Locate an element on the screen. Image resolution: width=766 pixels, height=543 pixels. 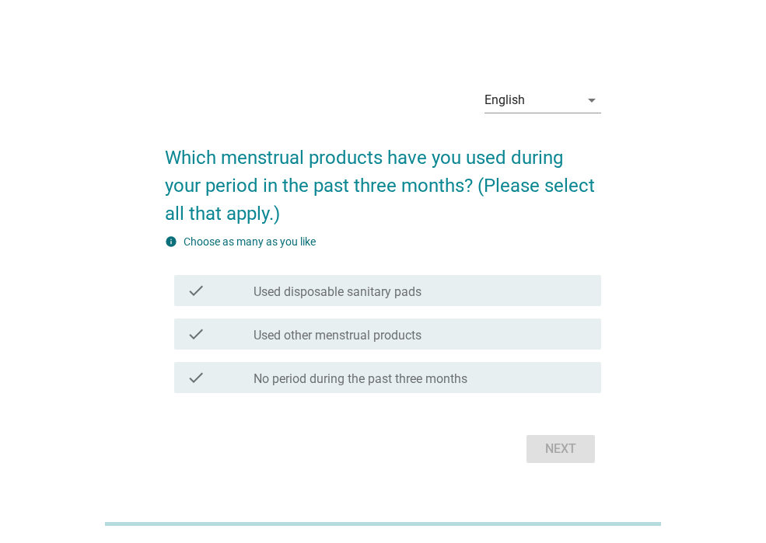
div: English is located at coordinates (504, 100).